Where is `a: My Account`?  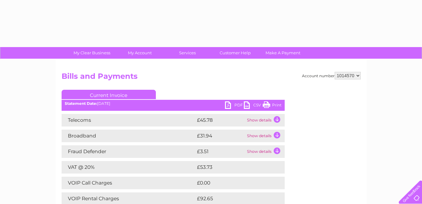 a: My Account is located at coordinates (139, 53).